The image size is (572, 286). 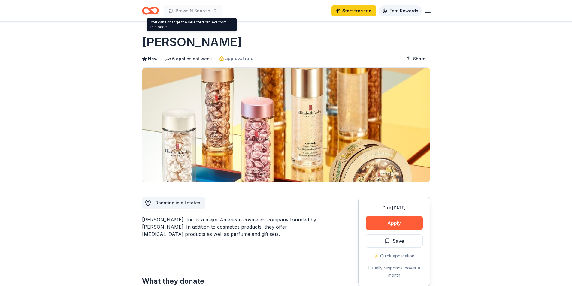 I want to click on div: ⚡️ Quick application, so click(x=394, y=256).